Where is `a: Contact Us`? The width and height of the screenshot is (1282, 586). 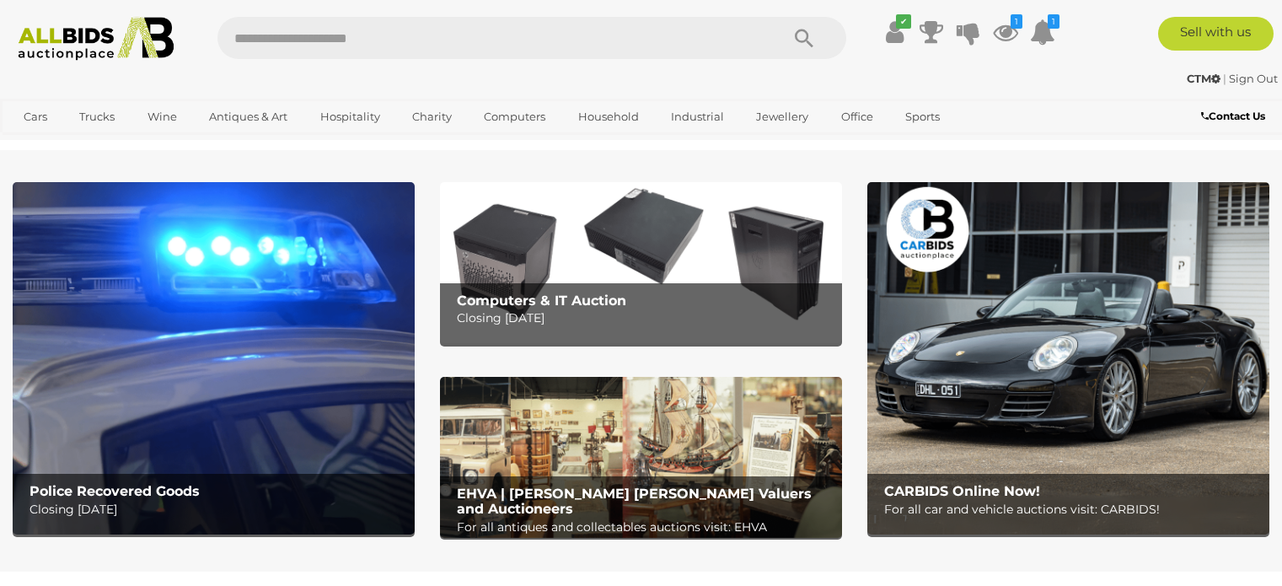 a: Contact Us is located at coordinates (1235, 116).